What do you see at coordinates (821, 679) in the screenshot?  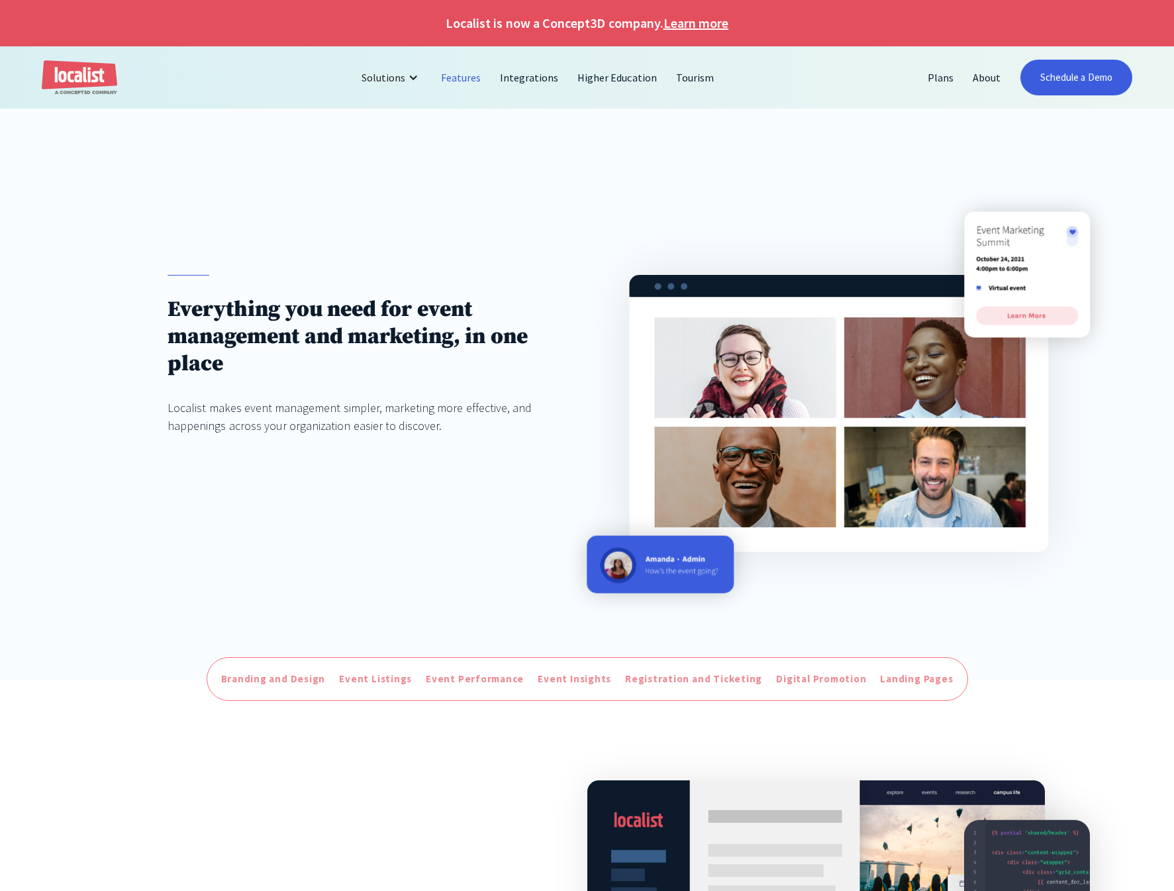 I see `div: Digital Promotion` at bounding box center [821, 679].